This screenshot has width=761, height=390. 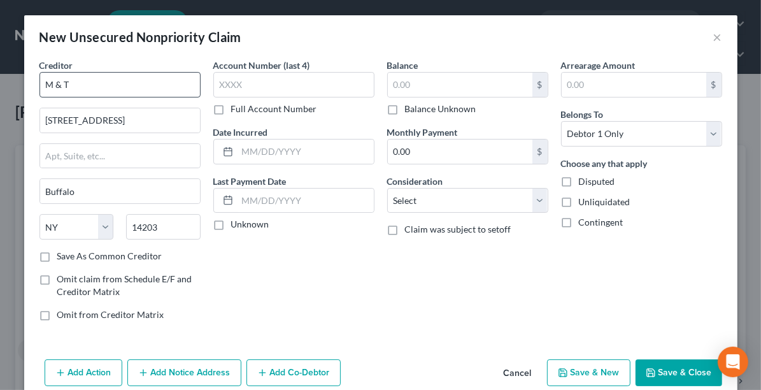 What do you see at coordinates (120, 85) in the screenshot?
I see `input: Search creditor by name...` at bounding box center [120, 85].